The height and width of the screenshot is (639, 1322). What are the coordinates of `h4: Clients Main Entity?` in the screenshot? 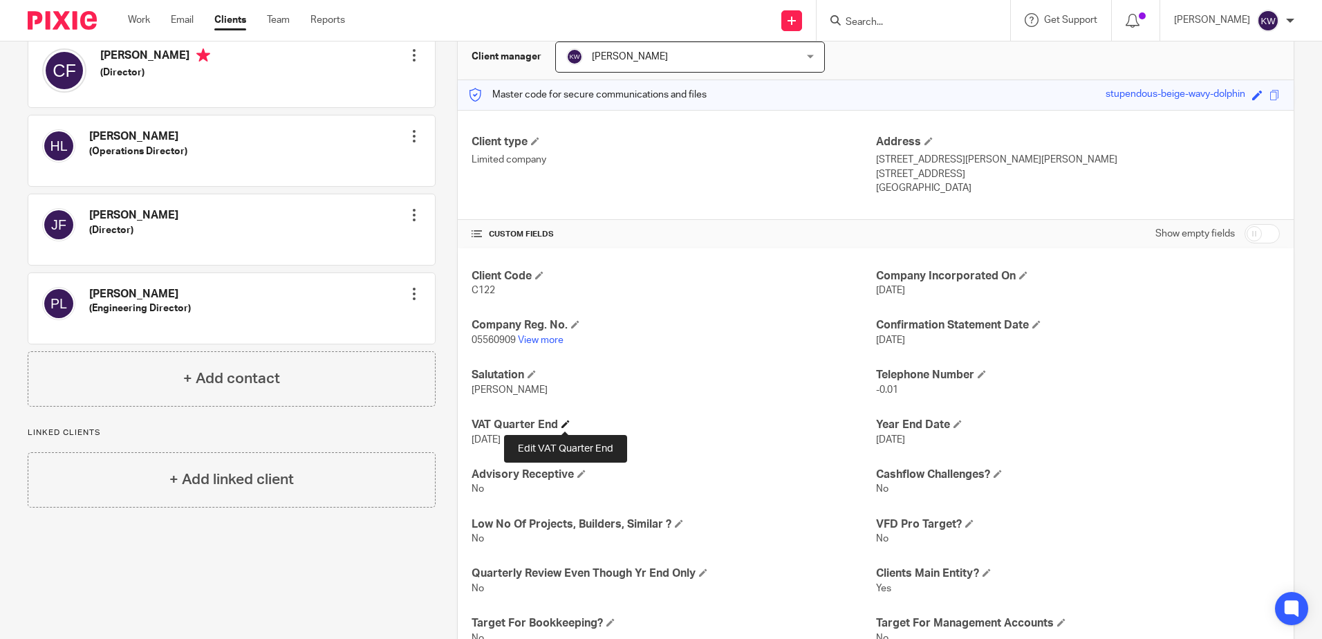 It's located at (1078, 573).